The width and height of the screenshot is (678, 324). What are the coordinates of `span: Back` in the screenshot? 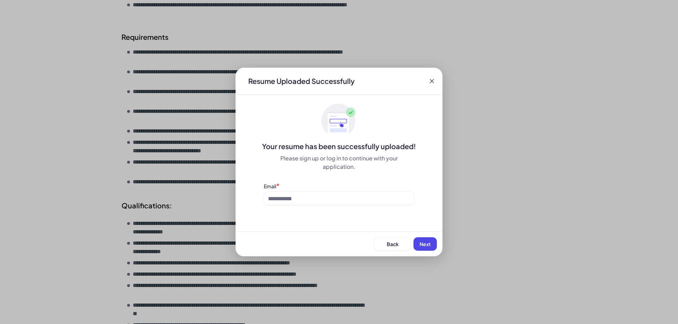 It's located at (393, 244).